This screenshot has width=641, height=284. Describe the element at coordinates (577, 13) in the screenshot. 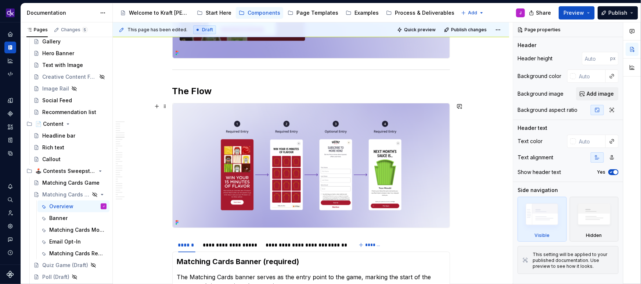

I see `button: Preview` at that location.